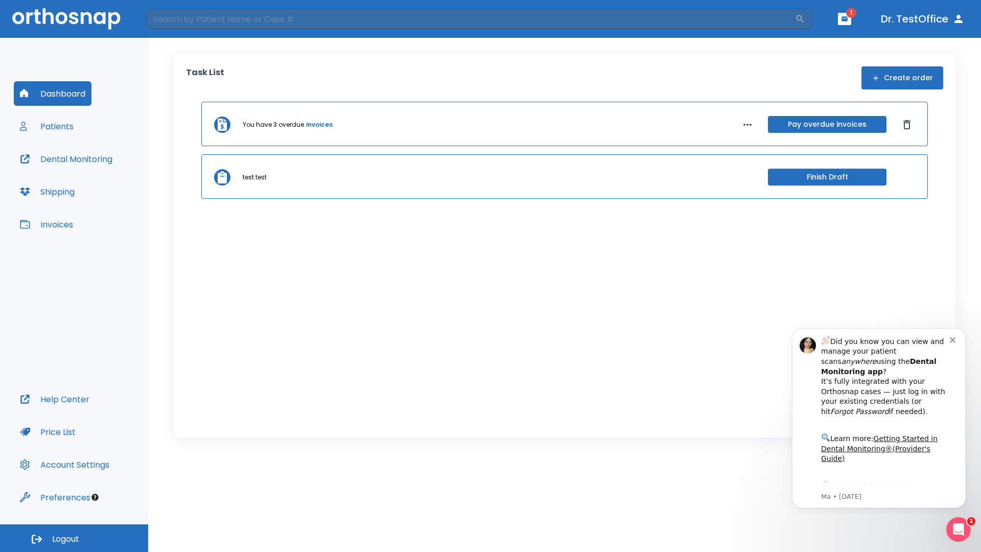 The height and width of the screenshot is (552, 981). I want to click on button: Patients, so click(47, 126).